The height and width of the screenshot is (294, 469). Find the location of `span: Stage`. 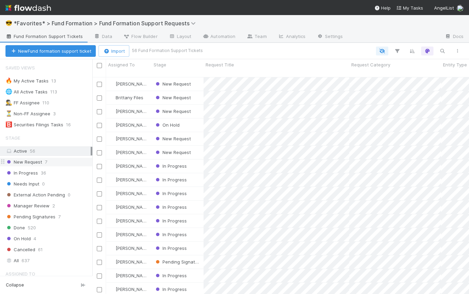

span: Stage is located at coordinates (160, 65).